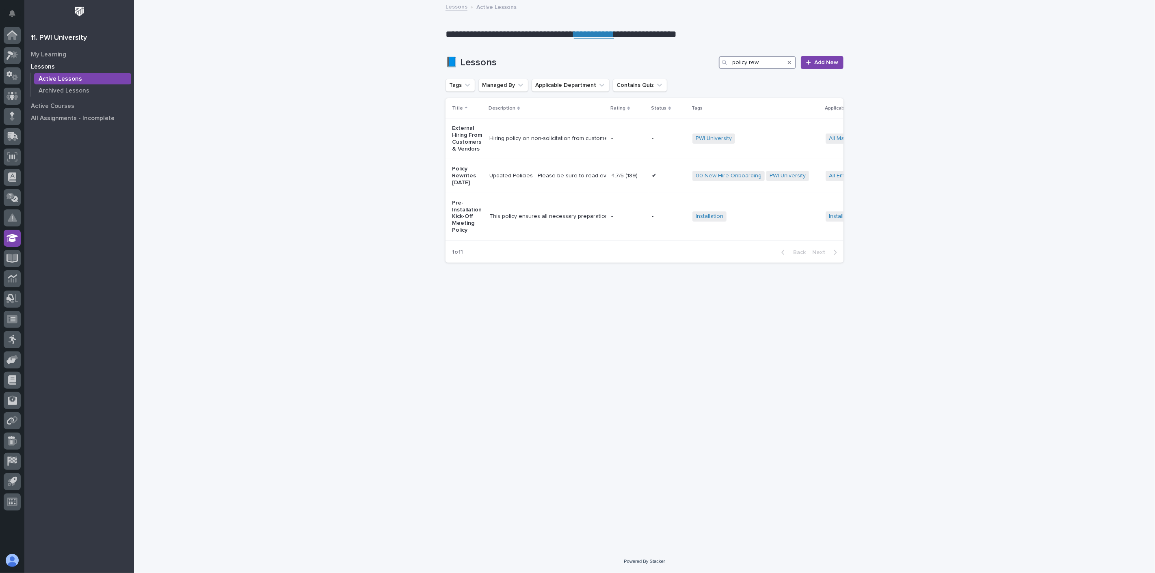 This screenshot has width=1155, height=573. Describe the element at coordinates (617, 108) in the screenshot. I see `p: Rating` at that location.